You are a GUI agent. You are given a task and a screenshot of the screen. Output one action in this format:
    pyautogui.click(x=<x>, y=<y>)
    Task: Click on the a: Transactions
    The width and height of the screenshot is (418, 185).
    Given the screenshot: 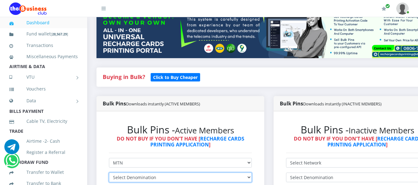 What is the action you would take?
    pyautogui.click(x=44, y=45)
    